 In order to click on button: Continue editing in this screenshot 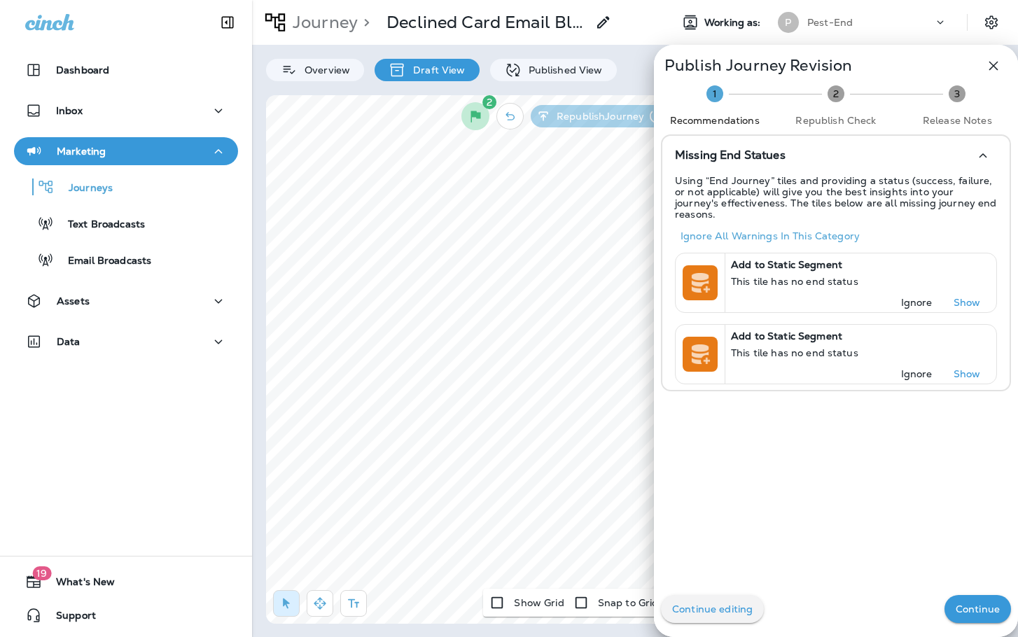, I will do `click(712, 609)`.